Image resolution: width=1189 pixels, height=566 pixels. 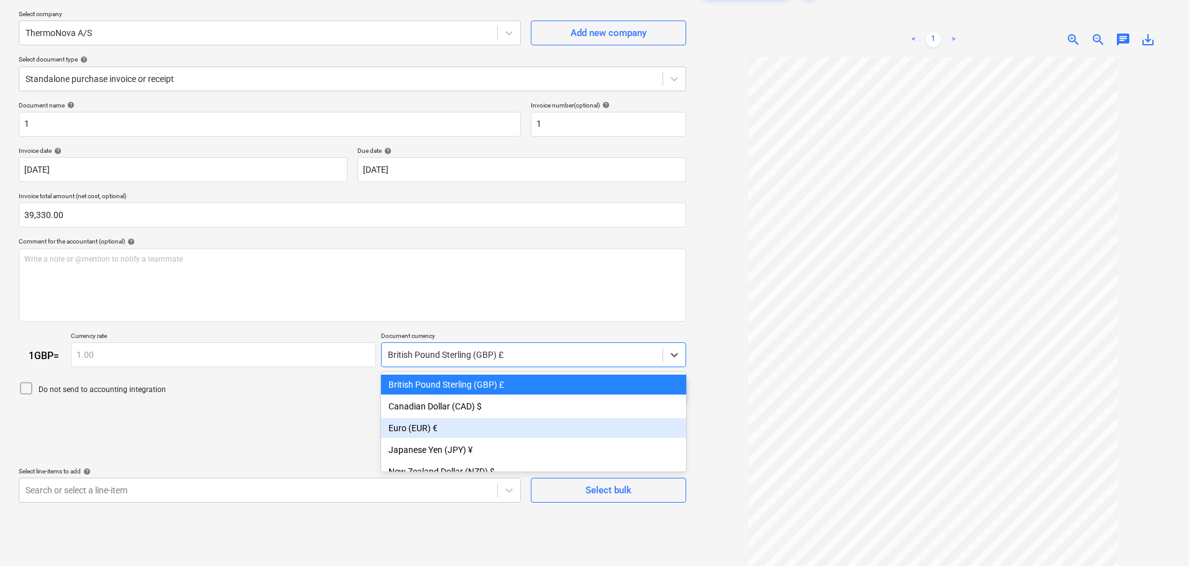 What do you see at coordinates (522, 170) in the screenshot?
I see `input: Due date not specified` at bounding box center [522, 170].